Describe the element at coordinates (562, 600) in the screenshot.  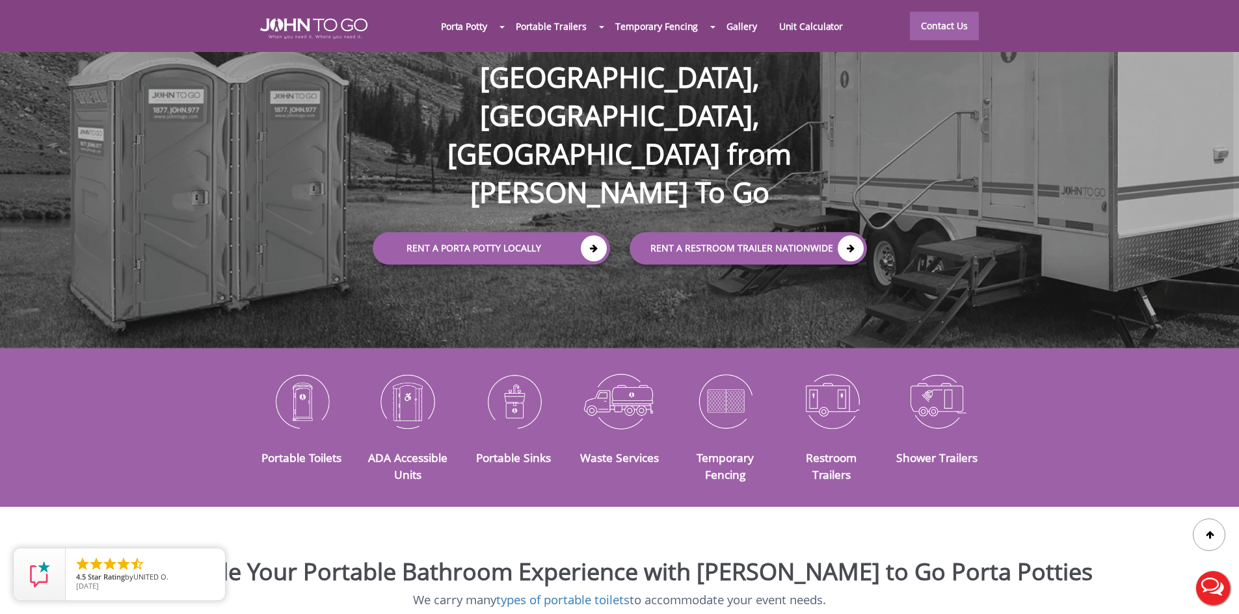
I see `a: types of portable toilets` at that location.